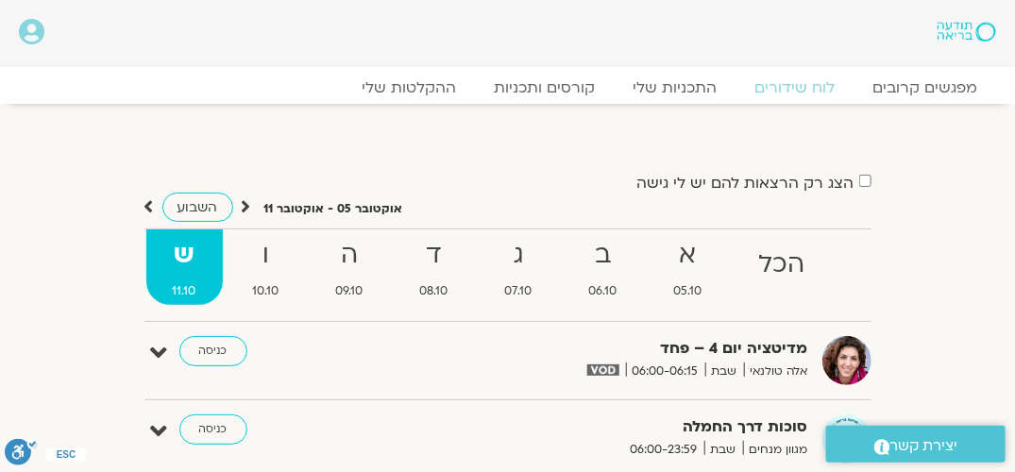  What do you see at coordinates (794, 88) in the screenshot?
I see `a: לוח שידורים` at bounding box center [794, 88].